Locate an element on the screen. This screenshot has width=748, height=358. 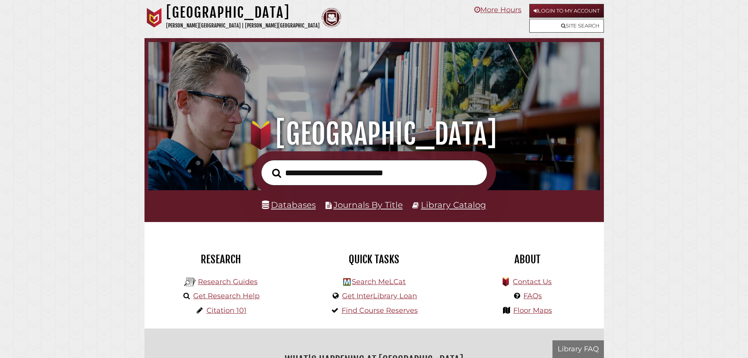
a: More Hours is located at coordinates (498, 10).